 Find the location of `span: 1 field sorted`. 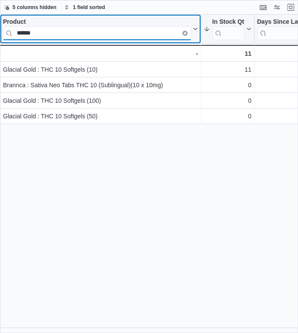

span: 1 field sorted is located at coordinates (89, 7).